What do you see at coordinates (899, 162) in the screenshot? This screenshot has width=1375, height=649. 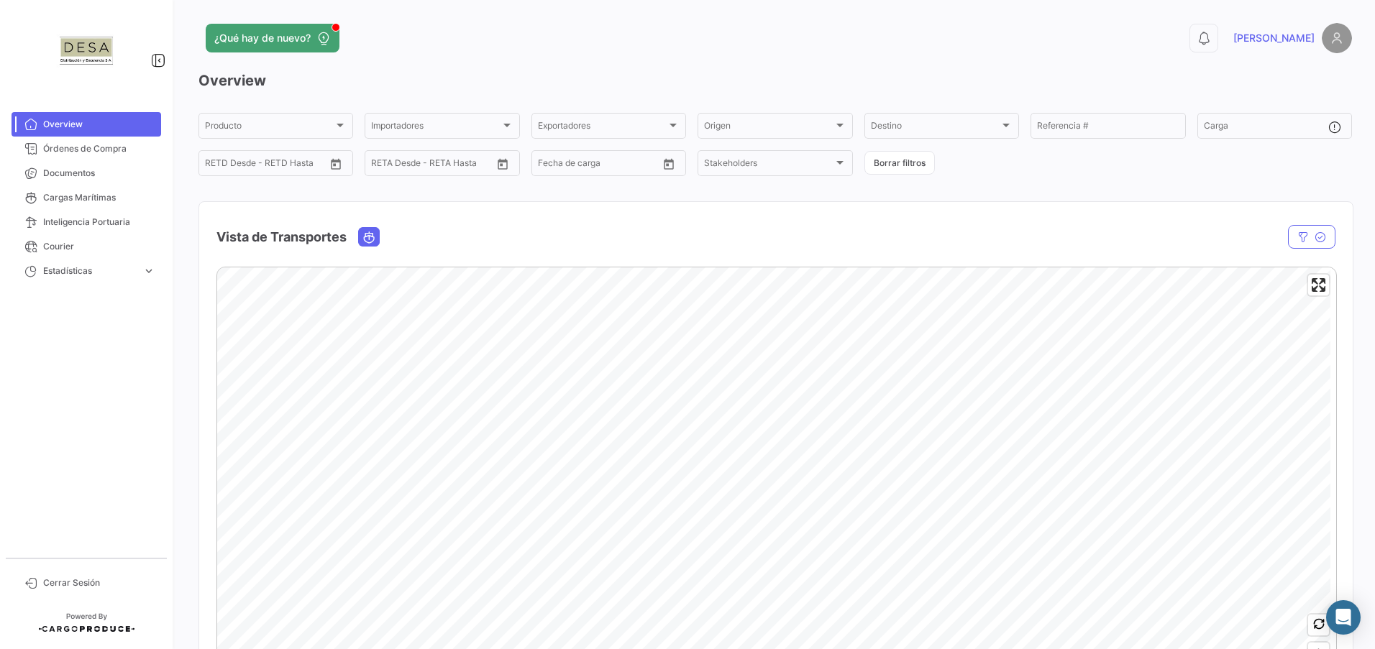 I see `button: Borrar filtros` at bounding box center [899, 162].